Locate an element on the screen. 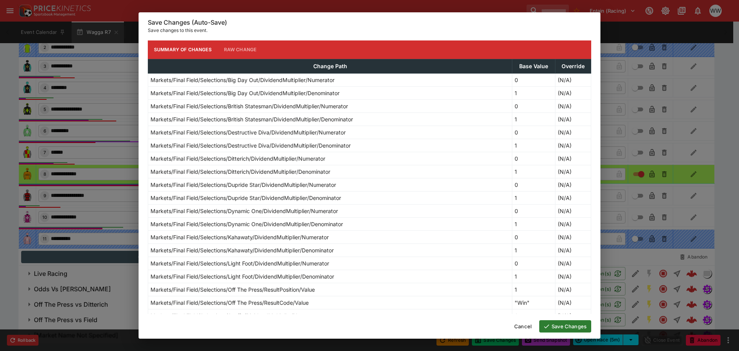  th: Override is located at coordinates (573, 66).